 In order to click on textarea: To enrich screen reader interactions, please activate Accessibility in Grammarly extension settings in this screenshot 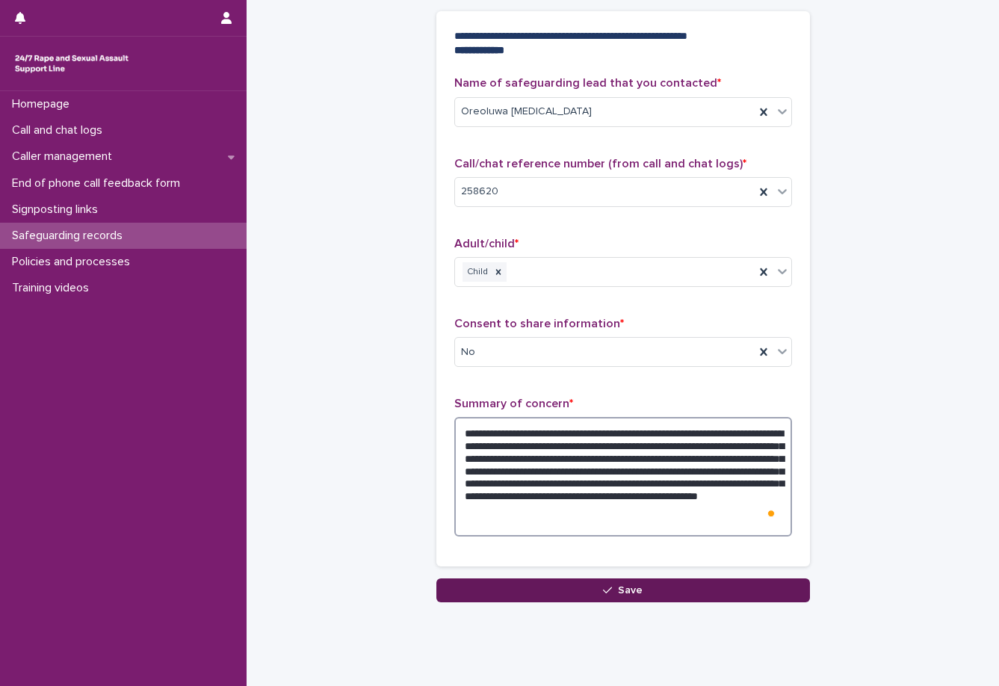, I will do `click(623, 477)`.